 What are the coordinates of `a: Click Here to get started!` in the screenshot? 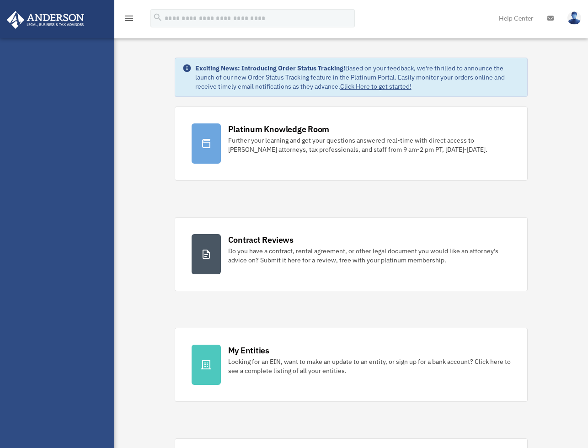 It's located at (376, 86).